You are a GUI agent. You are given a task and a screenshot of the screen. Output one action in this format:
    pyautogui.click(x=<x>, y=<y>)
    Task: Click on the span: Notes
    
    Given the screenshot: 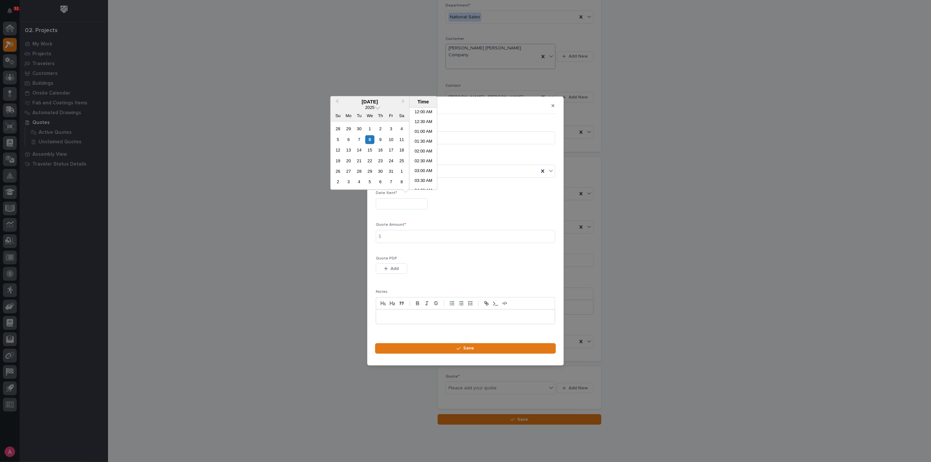 What is the action you would take?
    pyautogui.click(x=382, y=292)
    